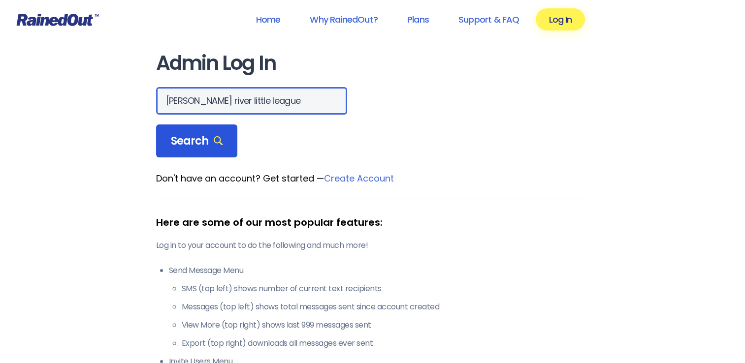 Image resolution: width=745 pixels, height=363 pixels. What do you see at coordinates (373, 222) in the screenshot?
I see `div: Here are some of our most popular features:` at bounding box center [373, 222].